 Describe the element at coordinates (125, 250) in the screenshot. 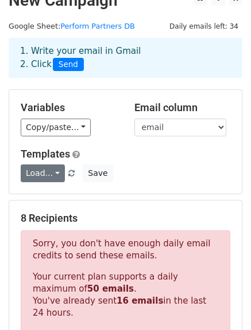

I see `p: Sorry, you don't have enough daily email credits to send these emails.` at that location.